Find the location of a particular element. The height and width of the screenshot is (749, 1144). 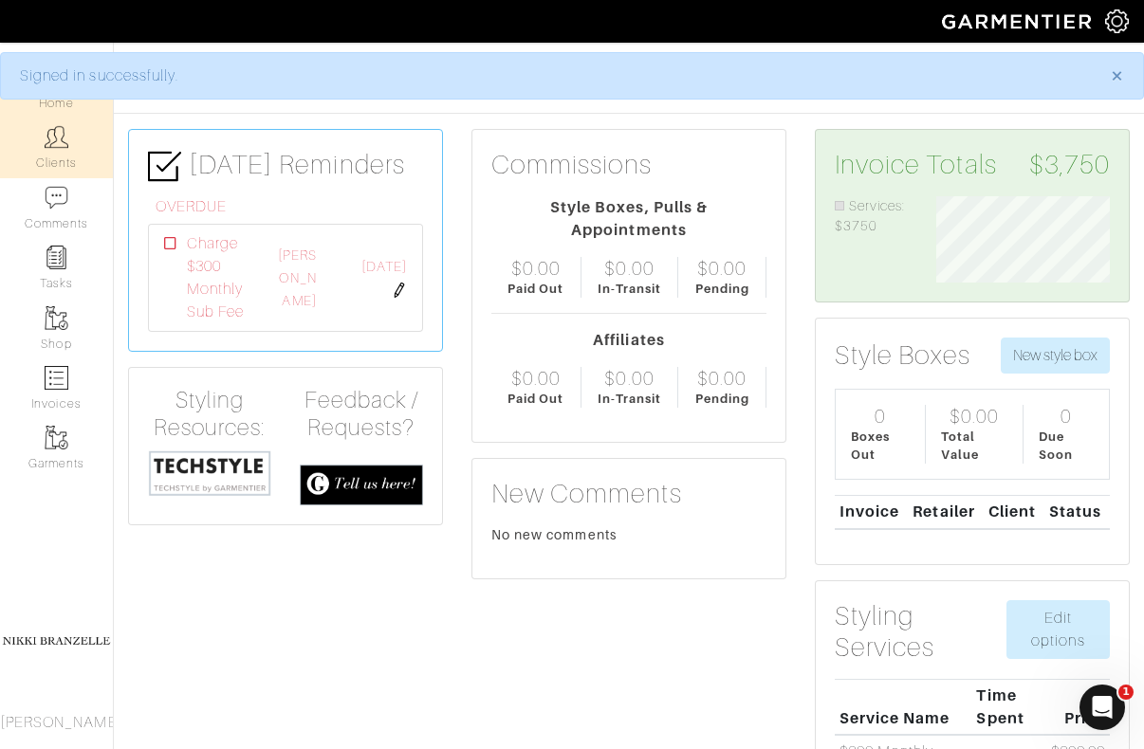

button: New style box is located at coordinates (1055, 356).